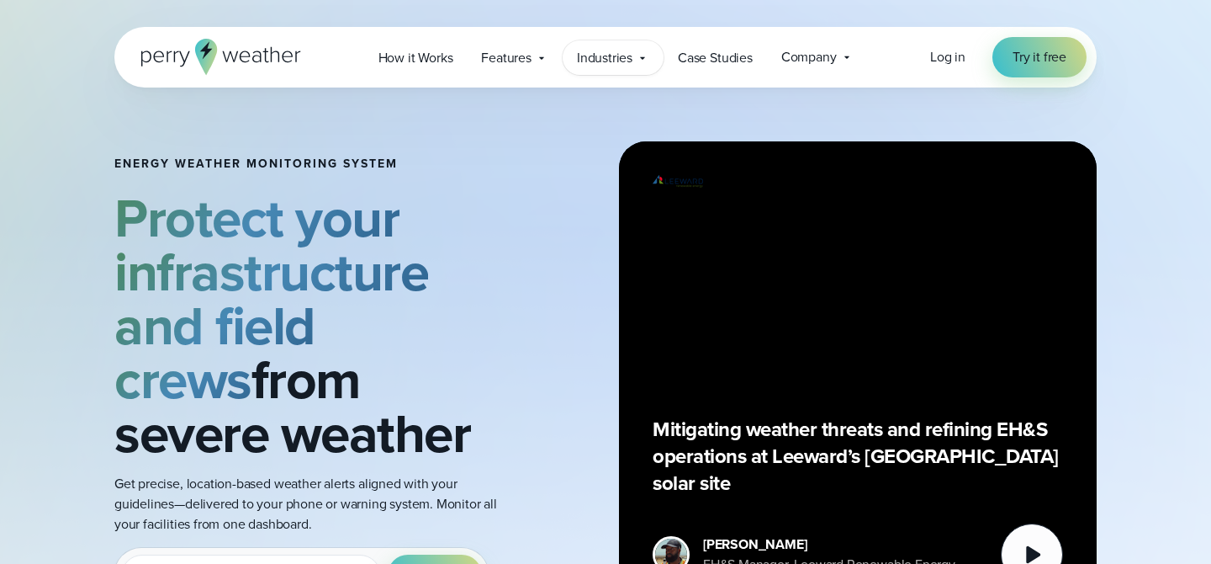  I want to click on a: Log in, so click(948, 57).